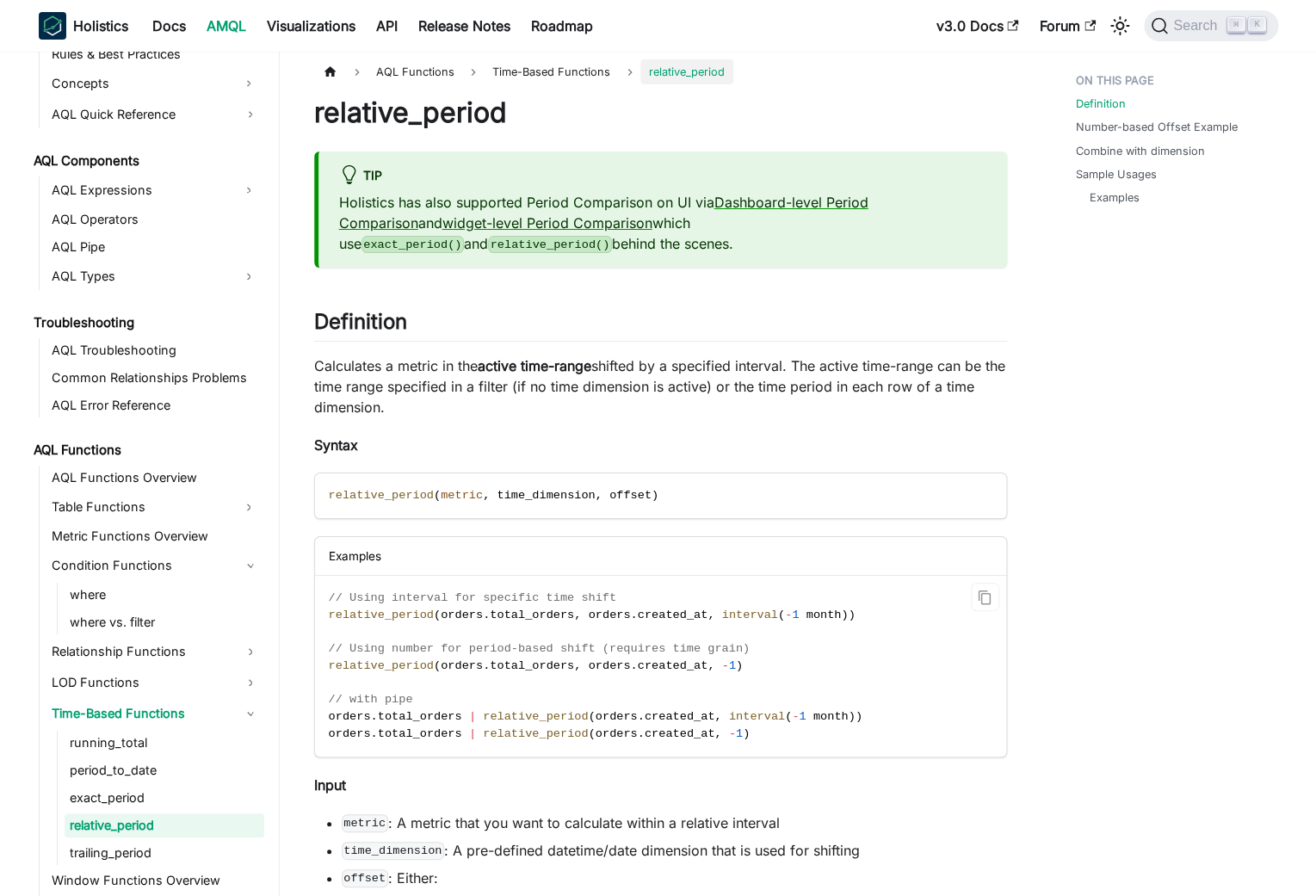 This screenshot has height=896, width=1316. I want to click on button: Expand sidebar category 'Concepts', so click(249, 84).